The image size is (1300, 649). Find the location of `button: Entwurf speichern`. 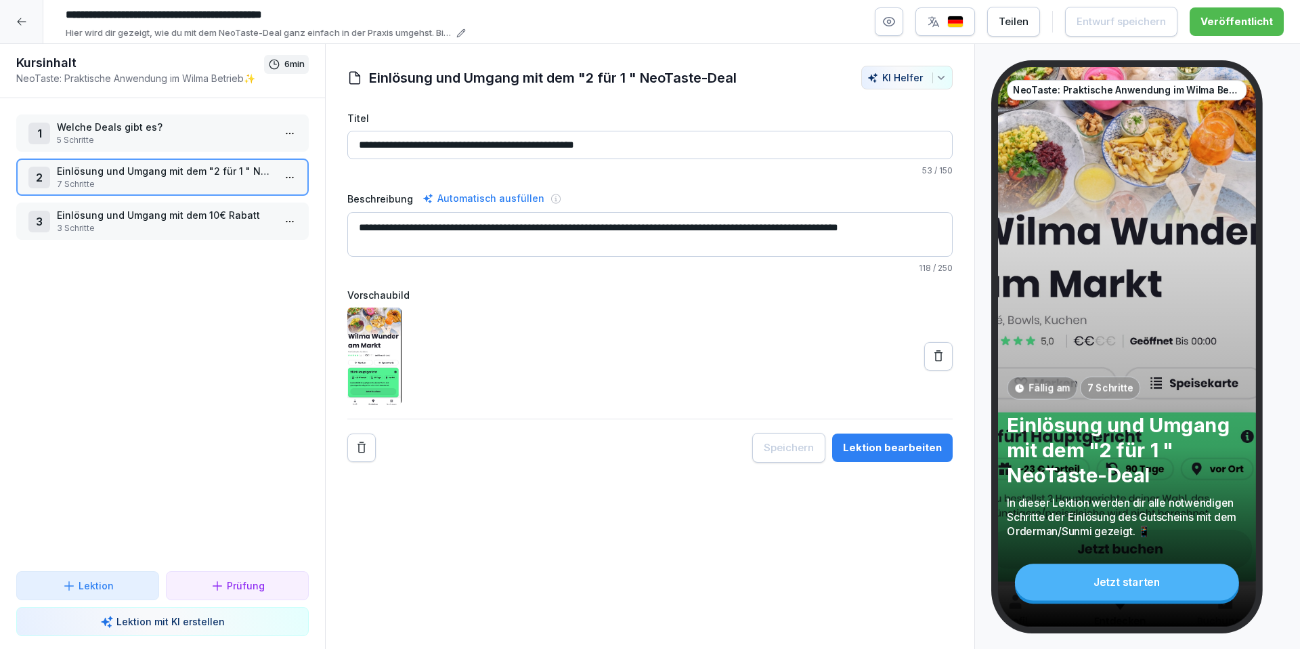

button: Entwurf speichern is located at coordinates (1121, 22).